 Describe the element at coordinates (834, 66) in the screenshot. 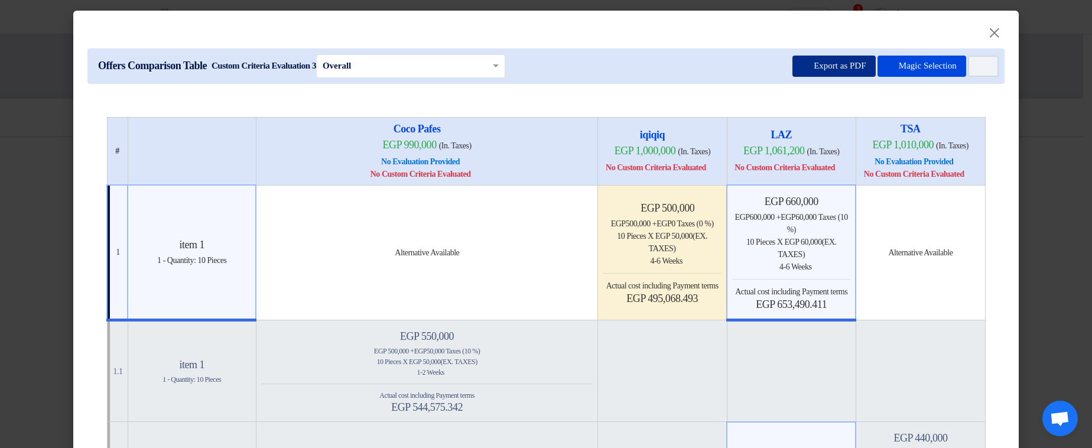

I see `button: Export as PDF` at that location.